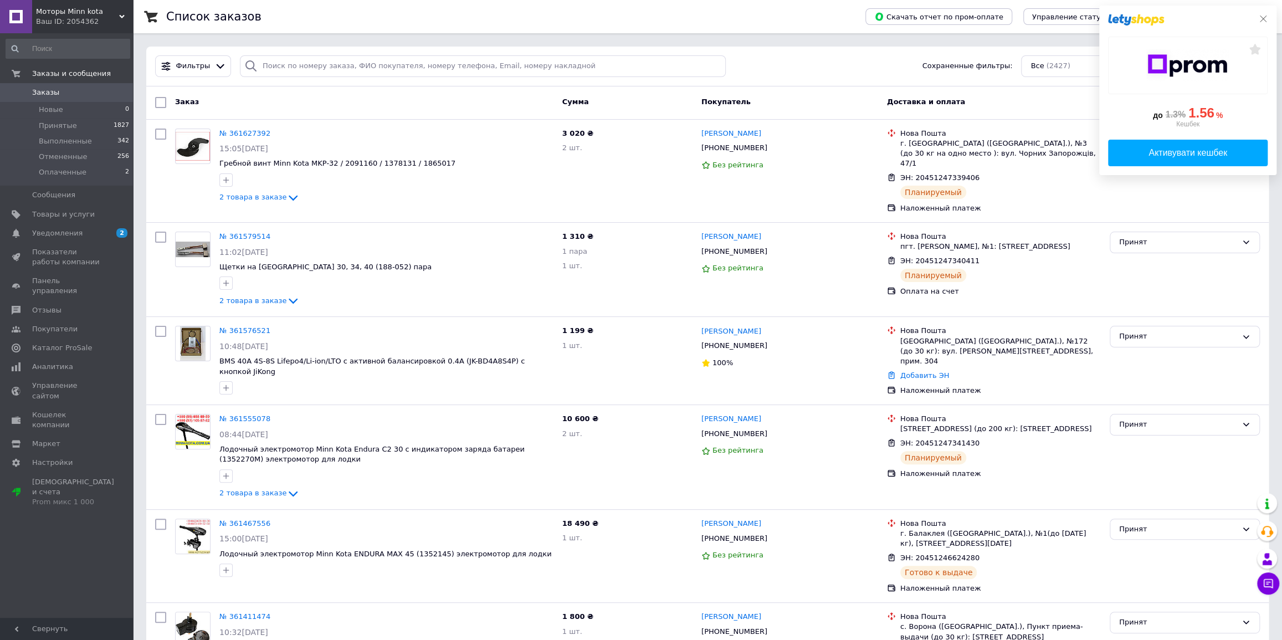 The image size is (1282, 640). Describe the element at coordinates (580, 523) in the screenshot. I see `span: 18 490 ₴` at that location.